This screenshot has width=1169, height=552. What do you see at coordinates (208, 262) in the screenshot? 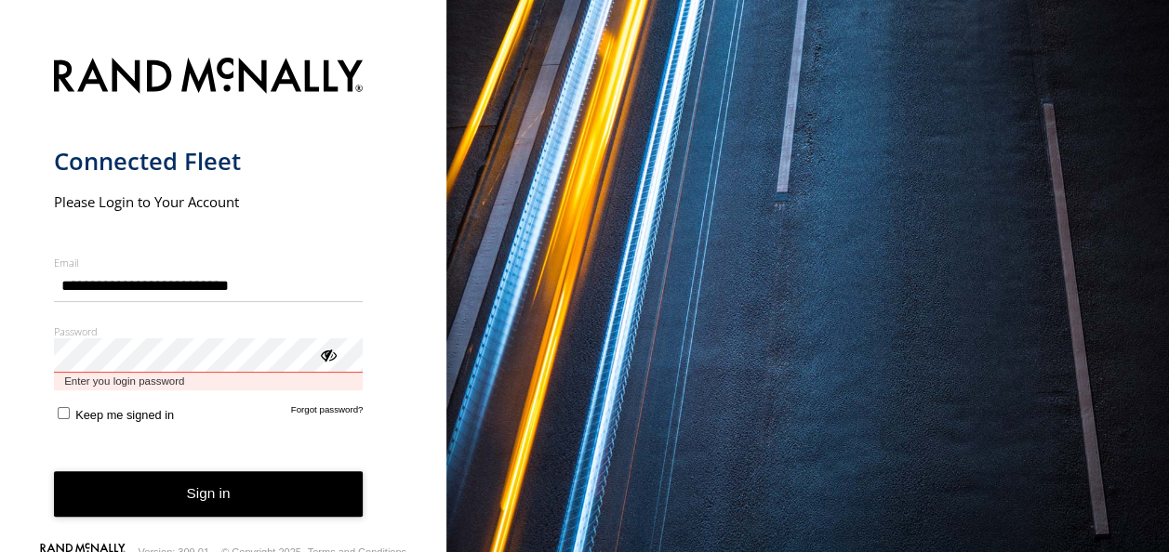
I see `label: Email` at bounding box center [208, 262].